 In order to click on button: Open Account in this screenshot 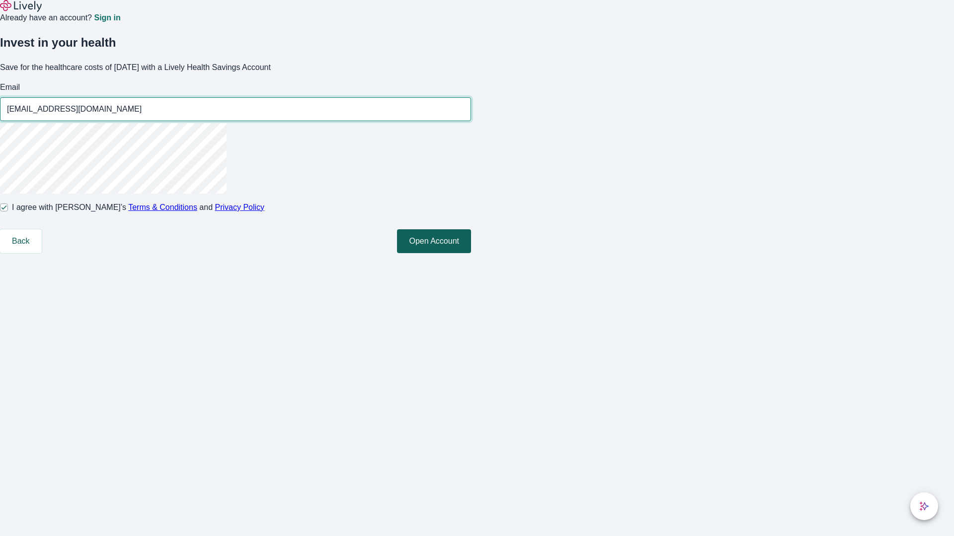, I will do `click(434, 241)`.